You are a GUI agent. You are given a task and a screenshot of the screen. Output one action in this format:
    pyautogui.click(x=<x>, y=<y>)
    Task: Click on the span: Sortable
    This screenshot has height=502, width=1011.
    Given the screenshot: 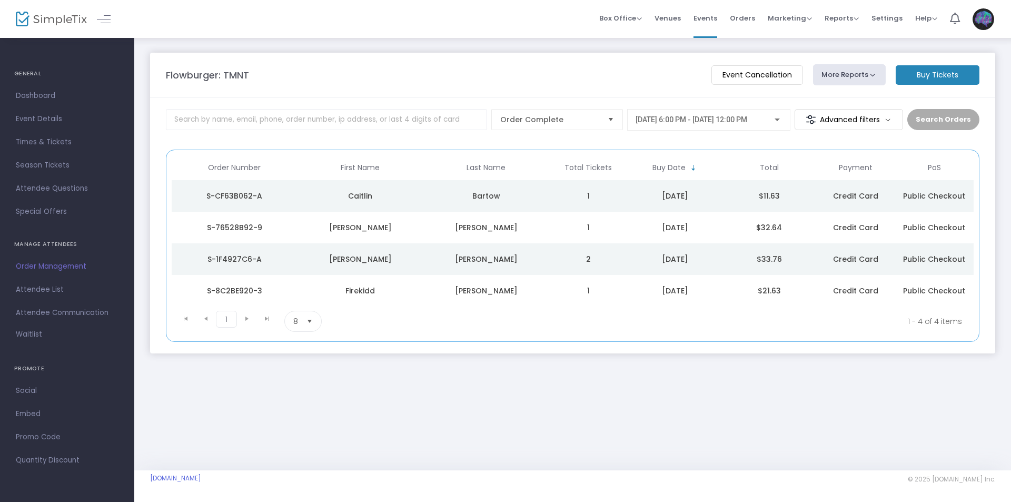 What is the action you would take?
    pyautogui.click(x=693, y=168)
    